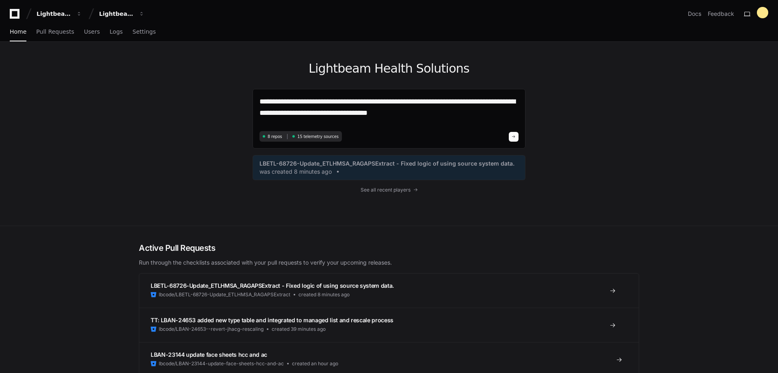  Describe the element at coordinates (324, 295) in the screenshot. I see `span: created 8 minutes ago` at that location.